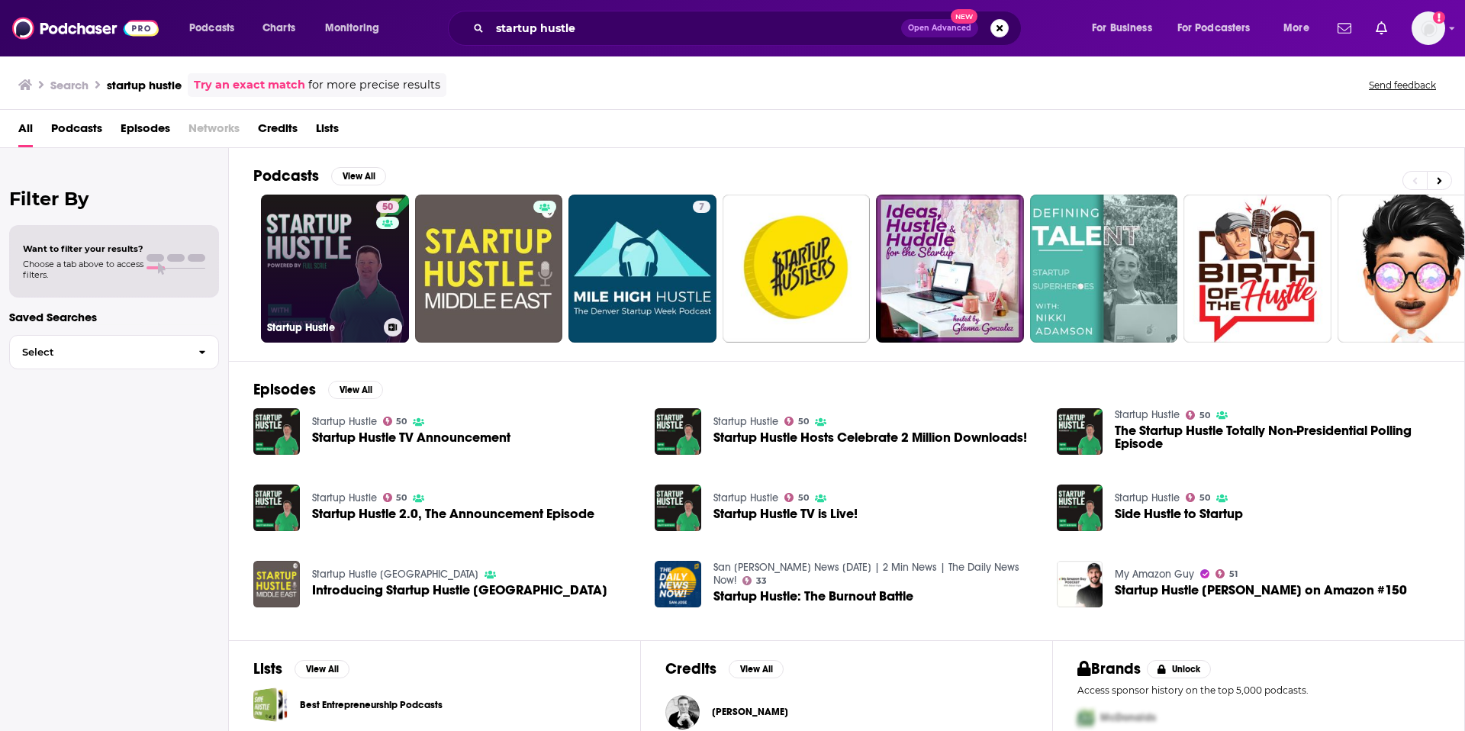  Describe the element at coordinates (939, 28) in the screenshot. I see `button: Open AdvancedNew` at that location.